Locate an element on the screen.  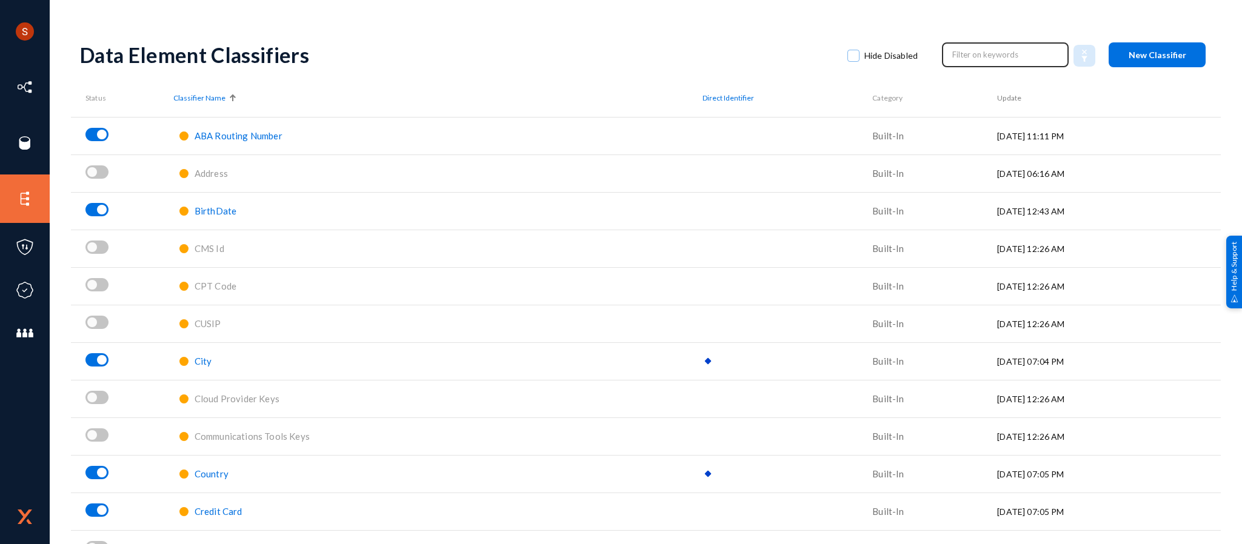
a: Address is located at coordinates (211, 173).